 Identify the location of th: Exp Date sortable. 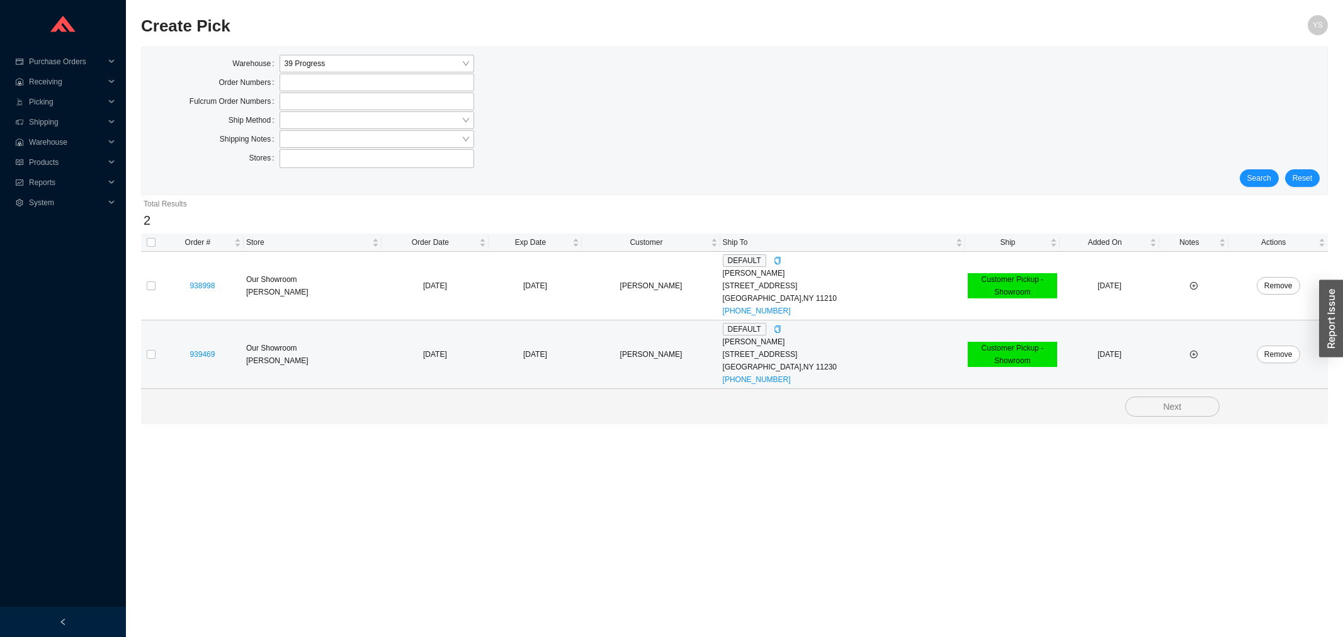
(535, 242).